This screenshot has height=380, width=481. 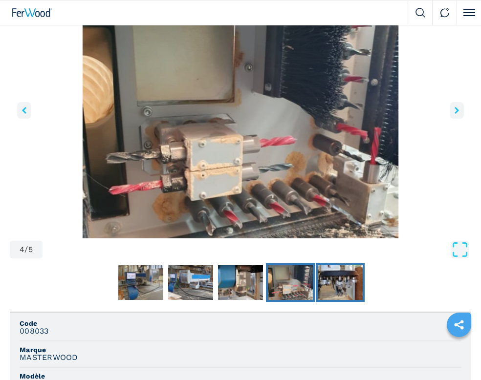 I want to click on button: Go to Slide 3, so click(x=240, y=283).